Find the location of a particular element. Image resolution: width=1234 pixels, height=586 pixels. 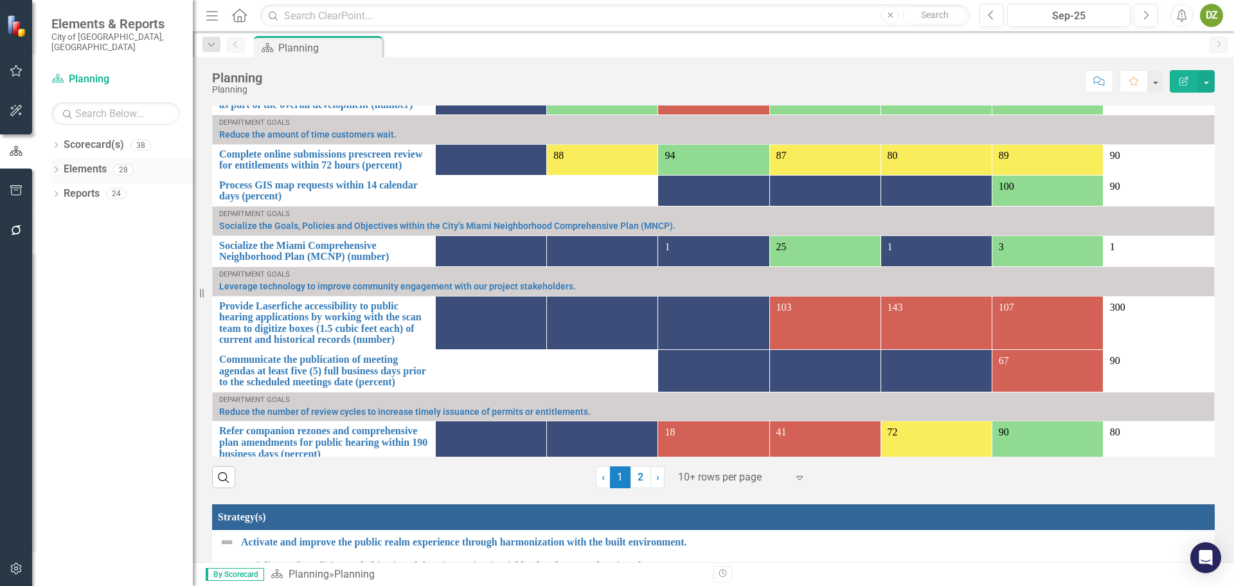

span: 107 is located at coordinates (1007, 307).